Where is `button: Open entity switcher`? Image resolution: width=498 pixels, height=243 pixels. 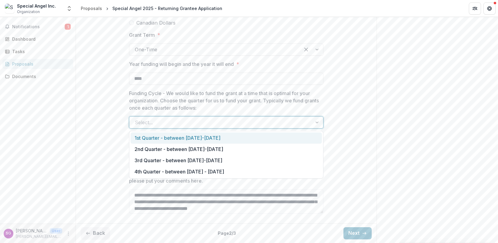
button: Open entity switcher is located at coordinates (69, 9).